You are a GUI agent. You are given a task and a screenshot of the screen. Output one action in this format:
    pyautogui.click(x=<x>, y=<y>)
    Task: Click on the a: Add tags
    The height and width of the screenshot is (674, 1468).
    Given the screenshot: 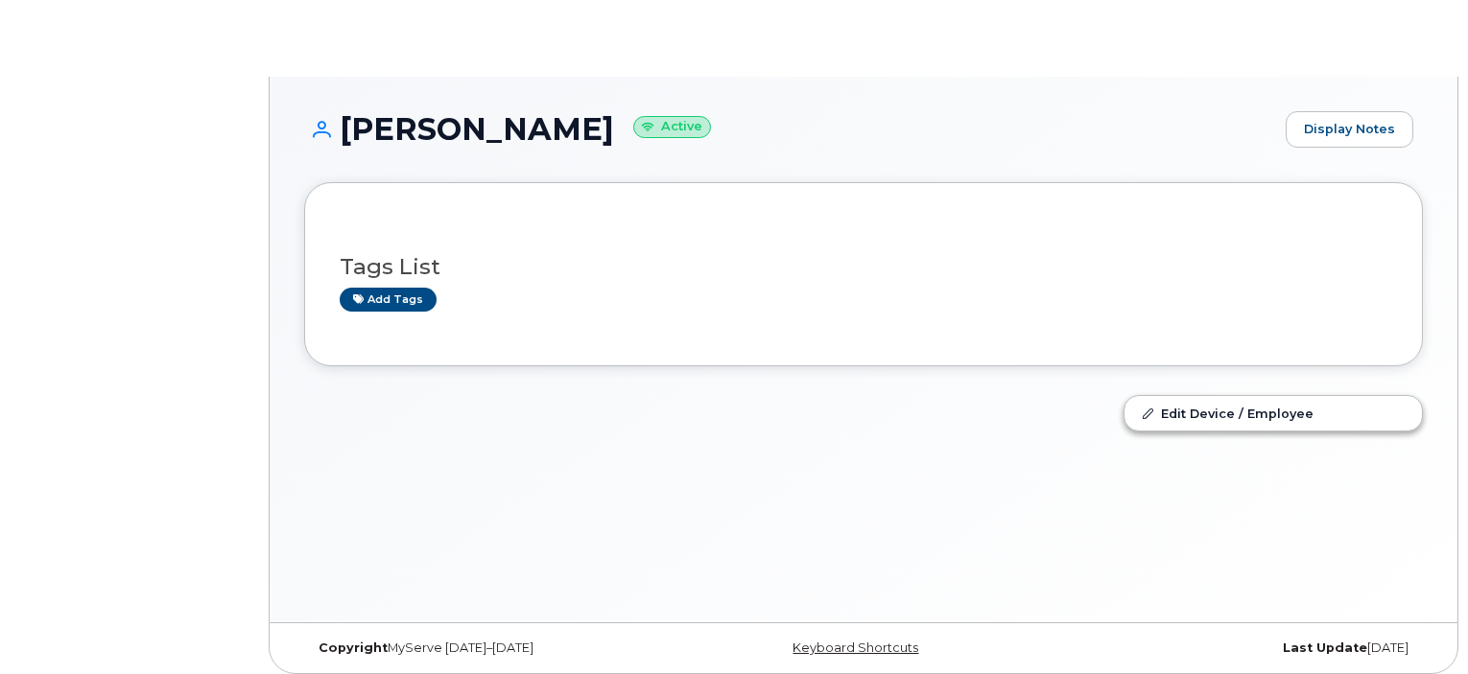 What is the action you would take?
    pyautogui.click(x=388, y=299)
    